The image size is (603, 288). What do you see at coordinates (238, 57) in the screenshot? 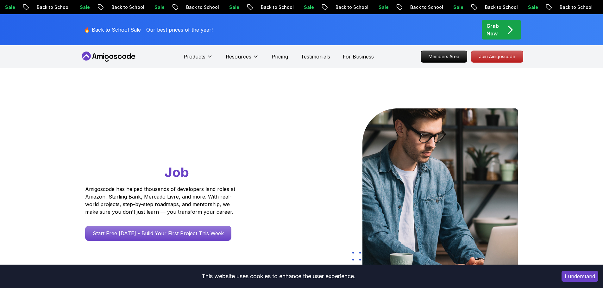
I see `p: Resources` at bounding box center [238, 57].